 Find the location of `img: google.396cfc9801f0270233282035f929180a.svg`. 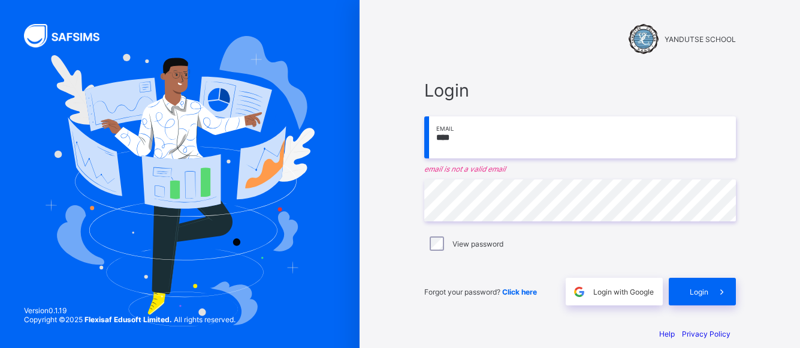

img: google.396cfc9801f0270233282035f929180a.svg is located at coordinates (579, 291).